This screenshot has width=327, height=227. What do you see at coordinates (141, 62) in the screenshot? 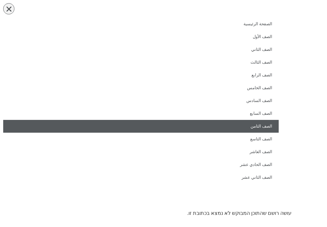
I see `a: الصف الثالث` at bounding box center [141, 62].